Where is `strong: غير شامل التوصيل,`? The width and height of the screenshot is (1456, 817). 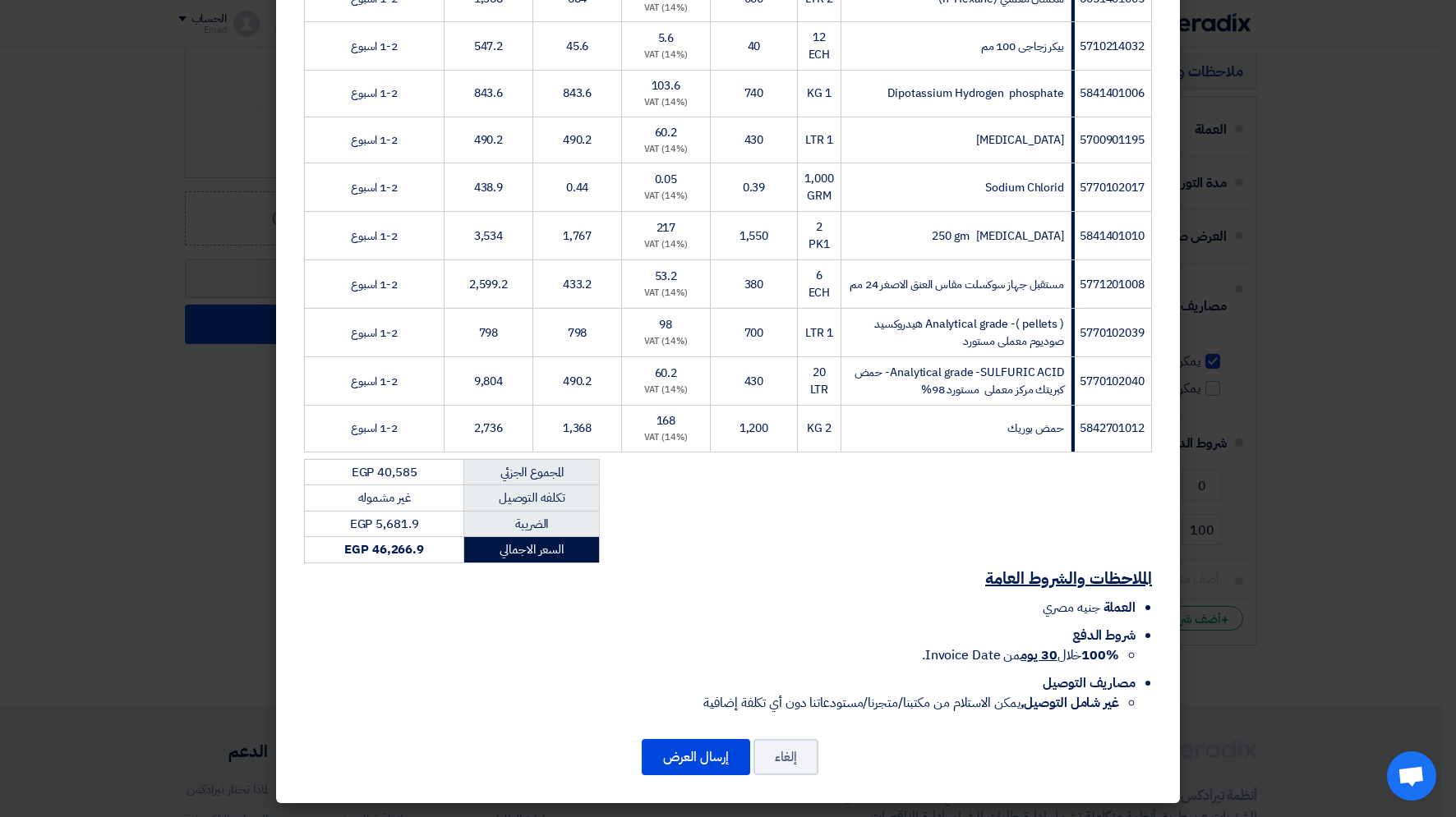 strong: غير شامل التوصيل, is located at coordinates (1070, 704).